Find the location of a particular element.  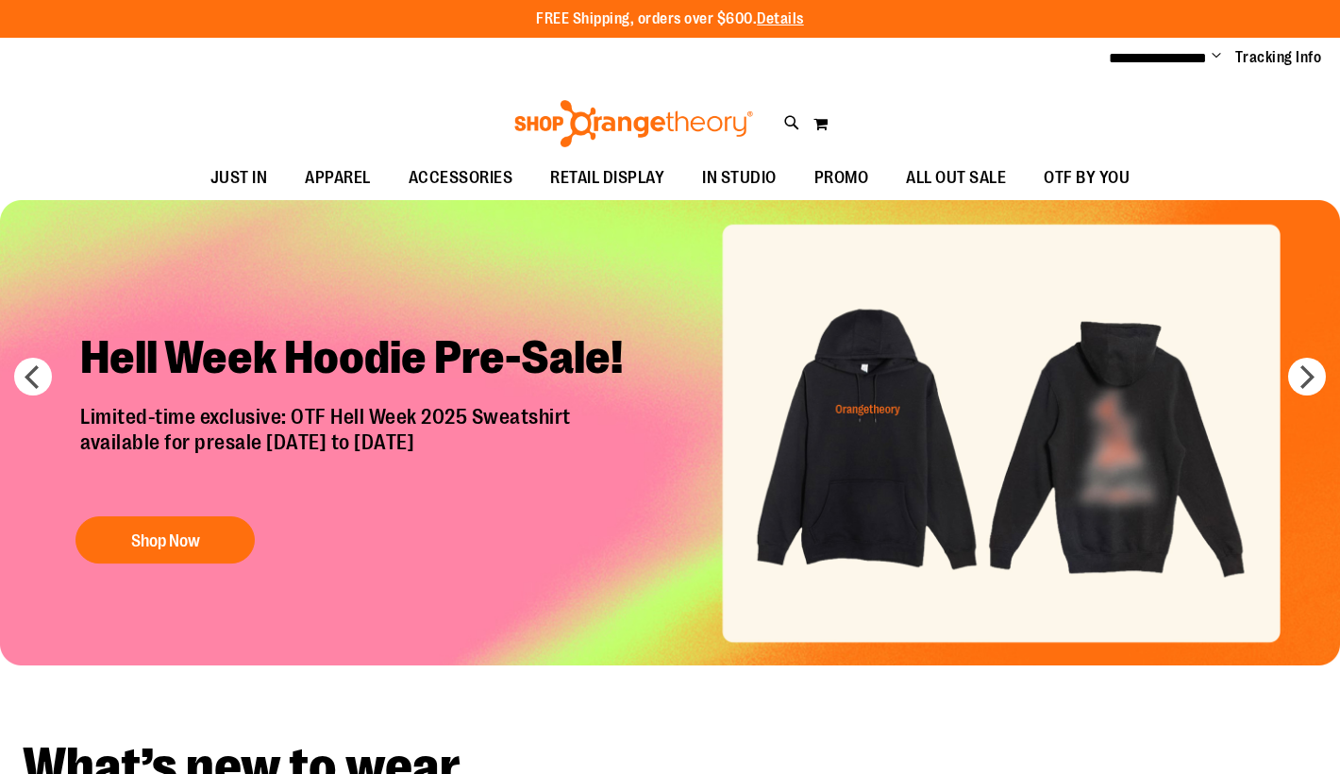

img: Shop Orangetheory is located at coordinates (633, 124).